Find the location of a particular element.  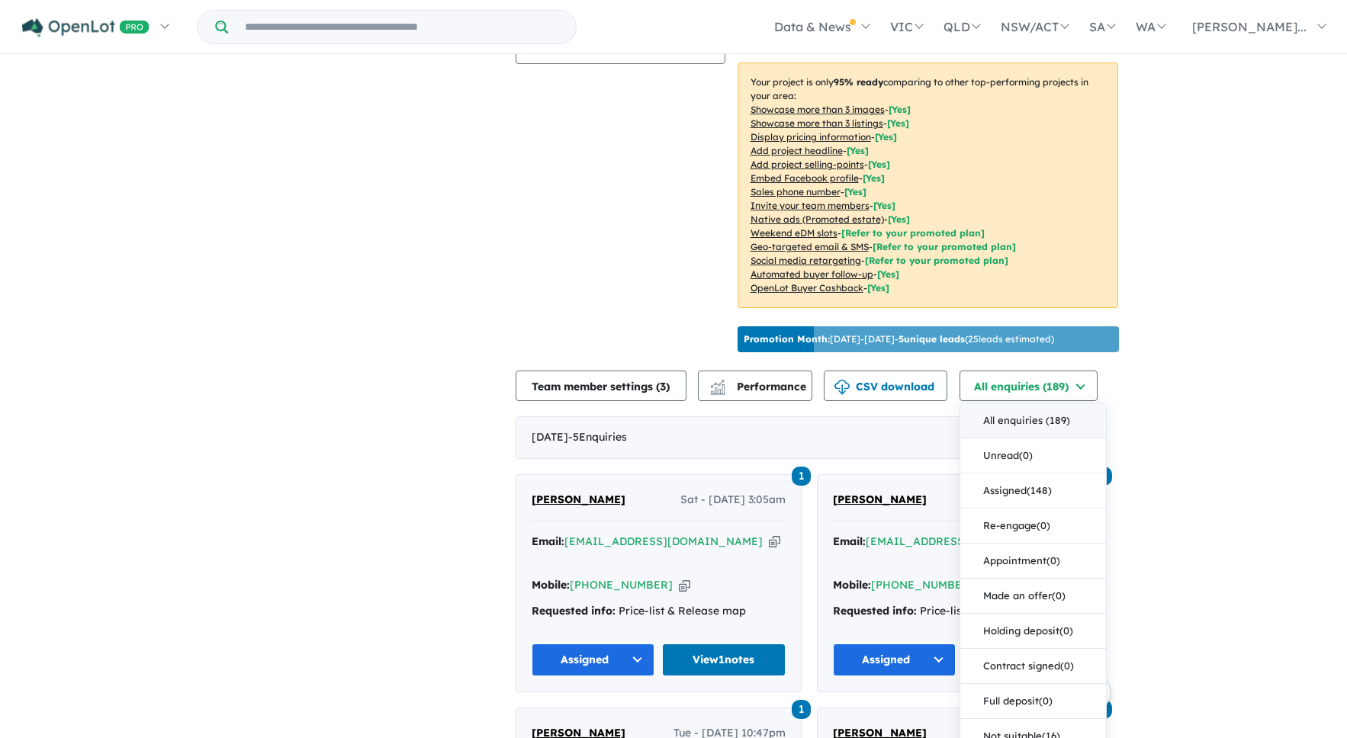

span: 3 is located at coordinates (663, 387).